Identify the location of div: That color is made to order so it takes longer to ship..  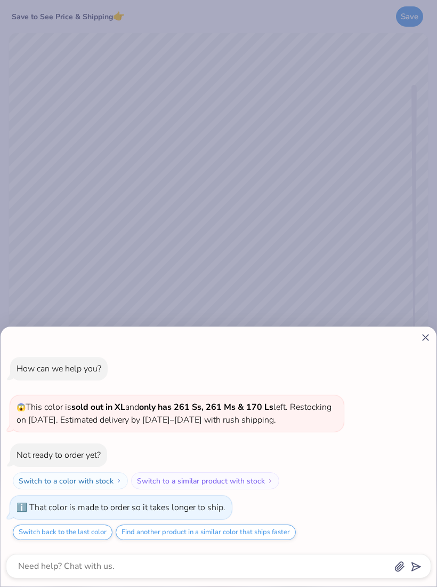
(127, 507).